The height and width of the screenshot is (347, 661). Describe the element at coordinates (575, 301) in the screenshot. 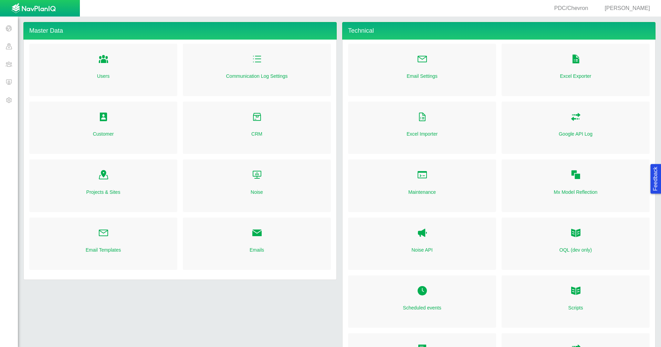

I see `div: Folder Open Icon Scripts` at that location.